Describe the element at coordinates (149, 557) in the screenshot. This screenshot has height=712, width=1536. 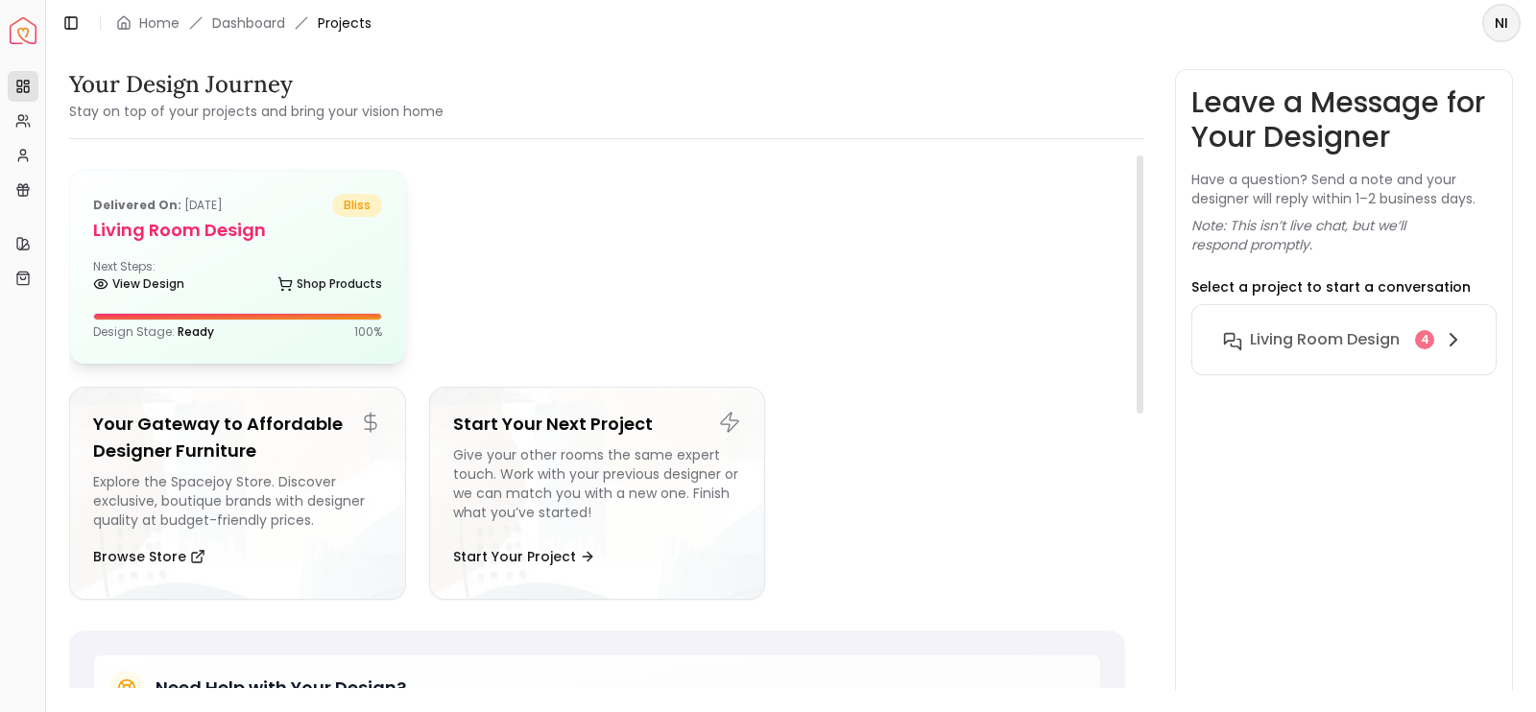
I see `button: Browse Store` at that location.